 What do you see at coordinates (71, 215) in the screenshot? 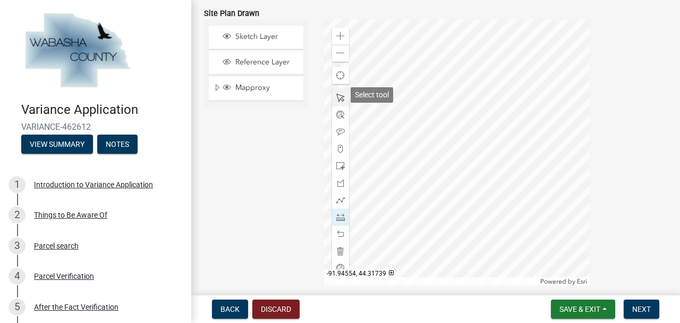
I see `div: Things to Be Aware Of` at bounding box center [71, 215].